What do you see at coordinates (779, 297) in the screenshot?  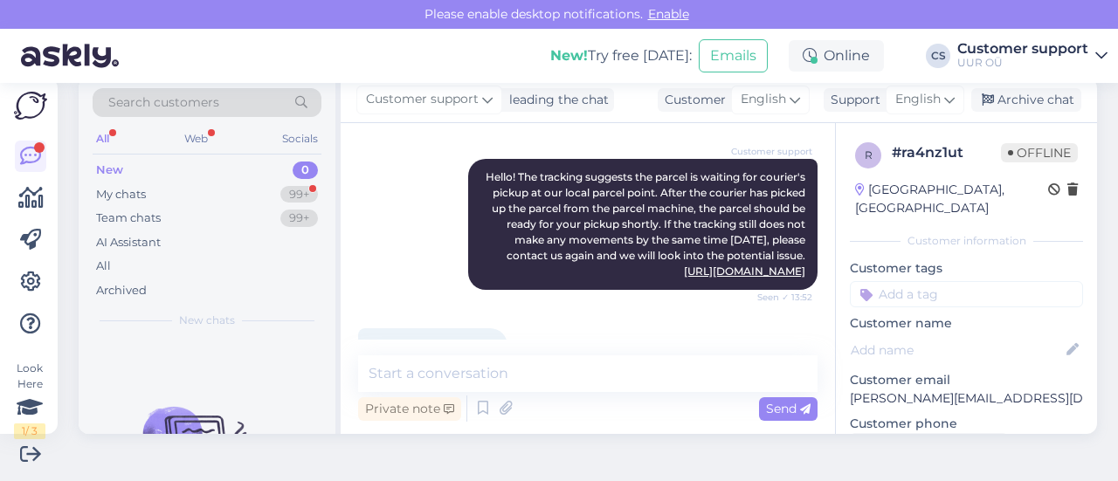 I see `span: Seen ✓ 13:52` at bounding box center [779, 297].